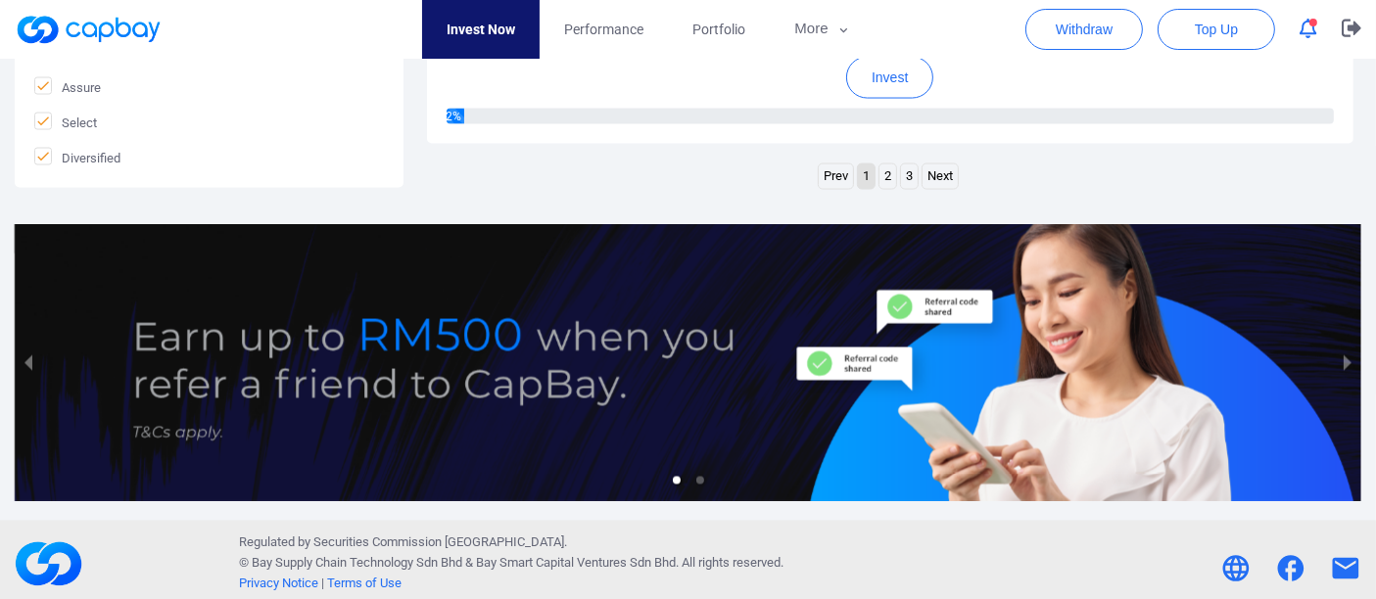  What do you see at coordinates (909, 176) in the screenshot?
I see `a: Page 3` at bounding box center [909, 176].